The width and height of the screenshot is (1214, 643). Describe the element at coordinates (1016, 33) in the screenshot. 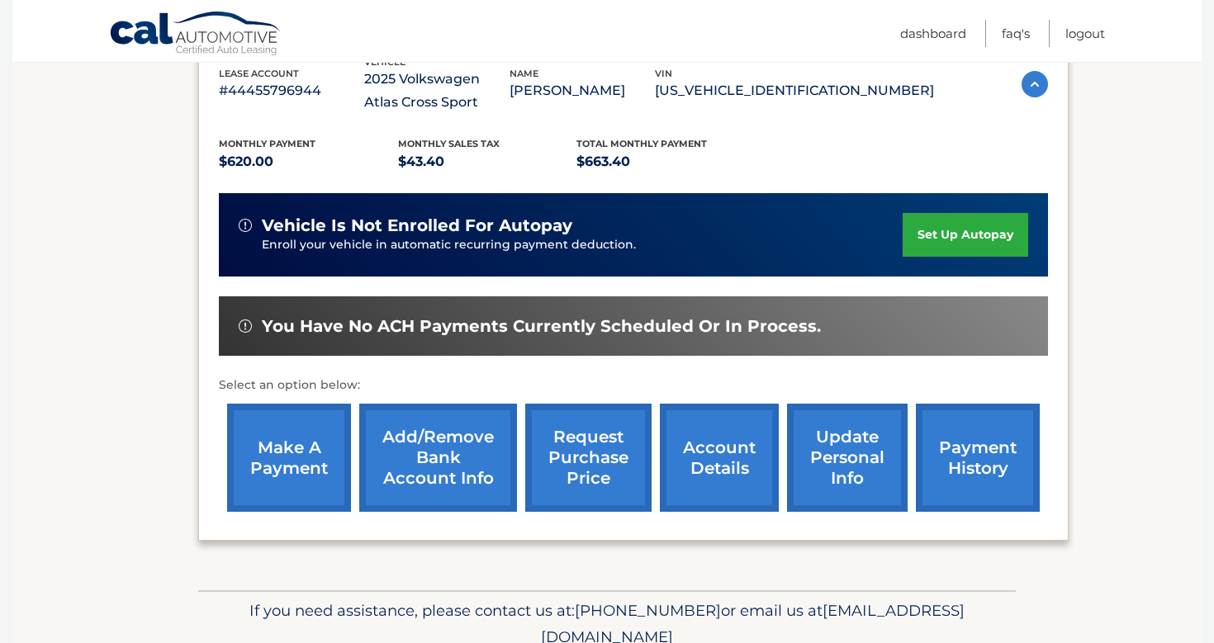

I see `a: FAQ's` at that location.